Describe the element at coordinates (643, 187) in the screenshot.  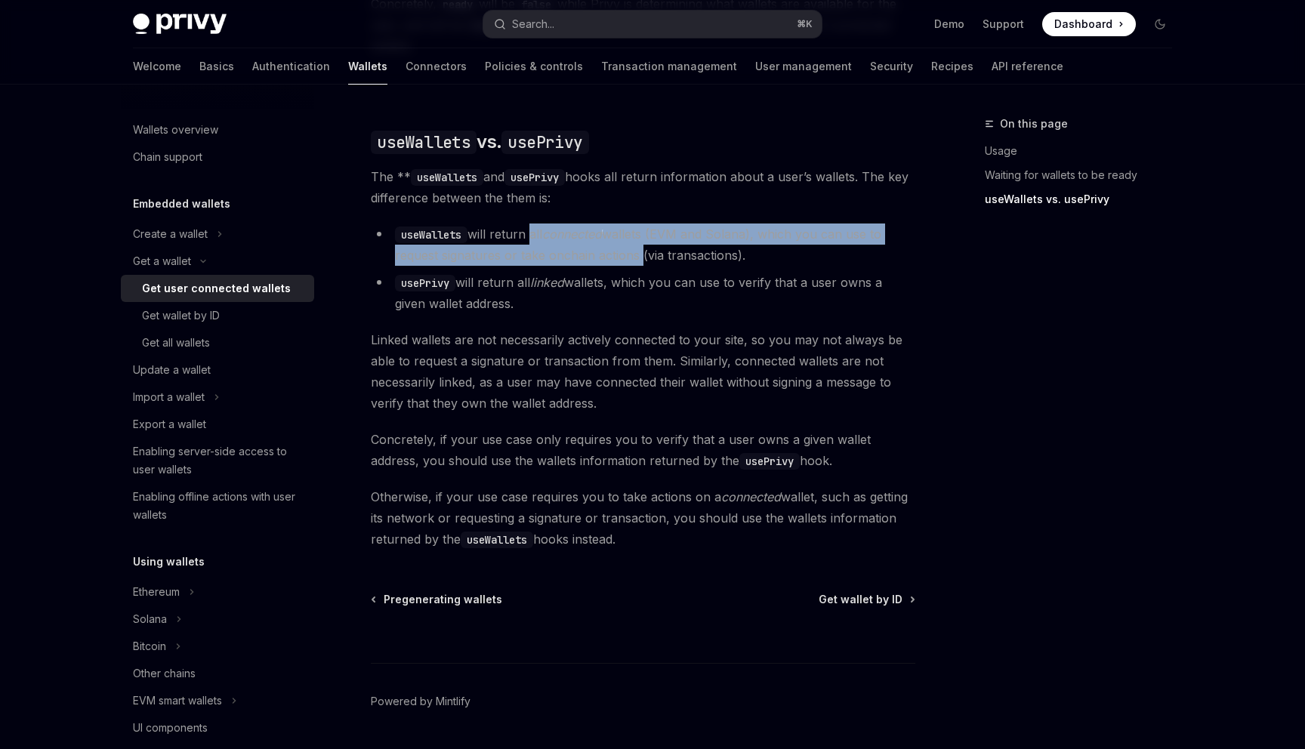
I see `span: The ** and hooks all return information about a user’s wallets. The key difference between the th...` at that location.